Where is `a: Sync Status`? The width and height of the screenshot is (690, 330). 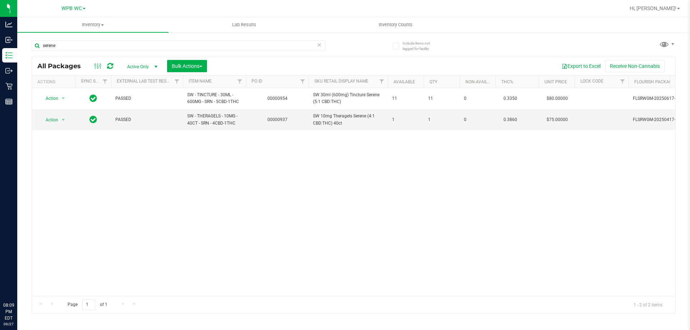
a: Sync Status is located at coordinates (95, 81).